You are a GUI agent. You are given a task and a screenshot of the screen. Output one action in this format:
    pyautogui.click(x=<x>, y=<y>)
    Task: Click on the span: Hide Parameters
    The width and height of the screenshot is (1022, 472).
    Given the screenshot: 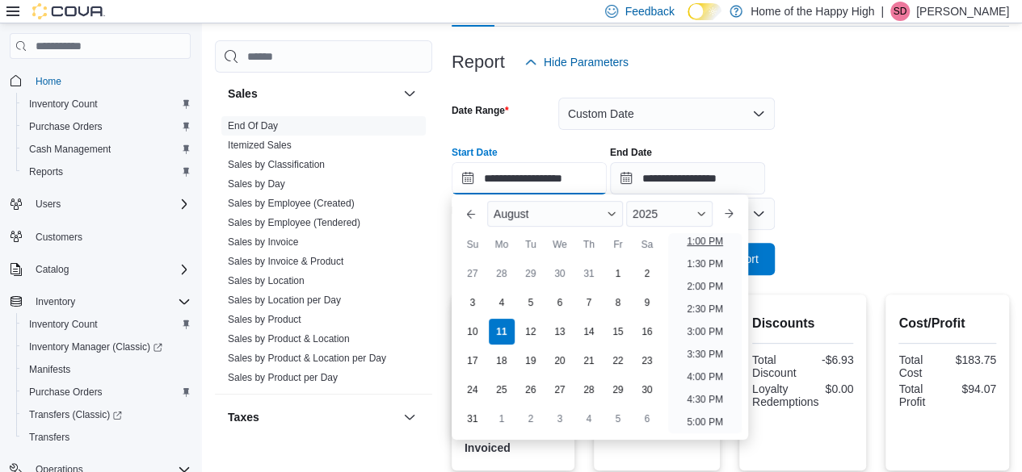 What is the action you would take?
    pyautogui.click(x=586, y=62)
    